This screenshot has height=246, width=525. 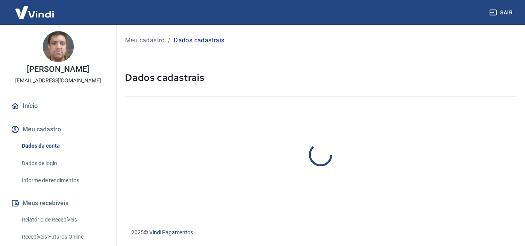 What do you see at coordinates (320, 78) in the screenshot?
I see `h5: Dados cadastrais` at bounding box center [320, 78].